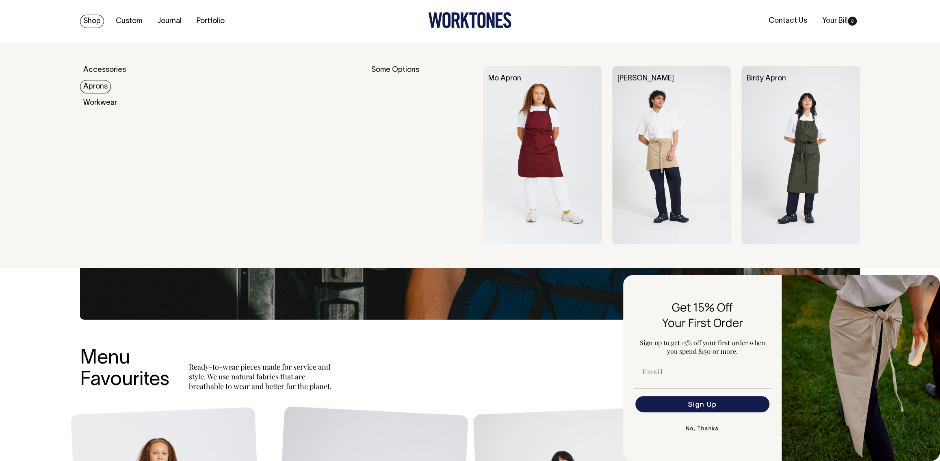 The image size is (940, 461). What do you see at coordinates (92, 21) in the screenshot?
I see `a: Shop` at bounding box center [92, 21].